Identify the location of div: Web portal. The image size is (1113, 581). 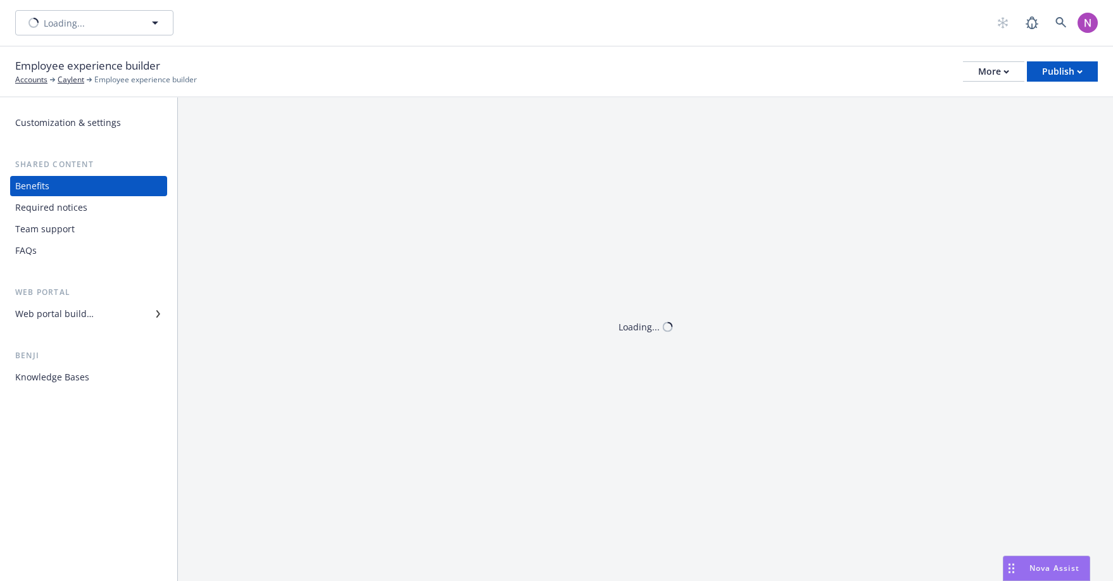
(89, 292).